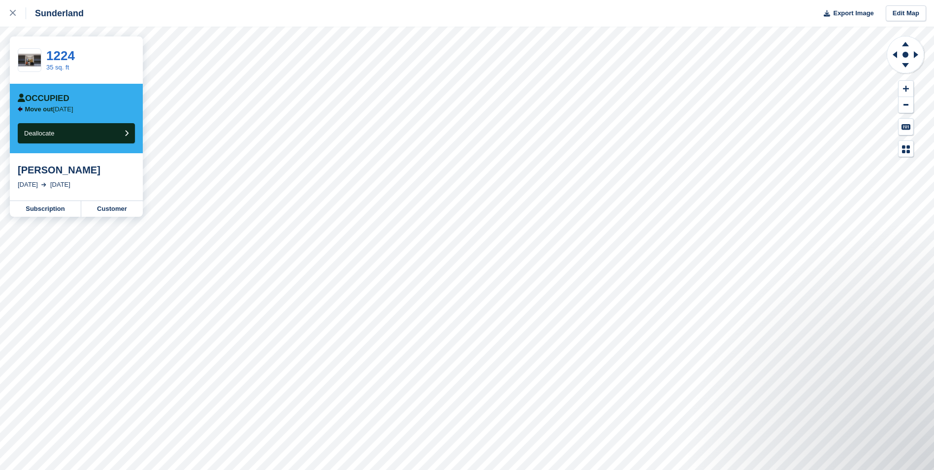 The height and width of the screenshot is (470, 934). Describe the element at coordinates (906, 127) in the screenshot. I see `button: Keyboard Shortcuts` at that location.